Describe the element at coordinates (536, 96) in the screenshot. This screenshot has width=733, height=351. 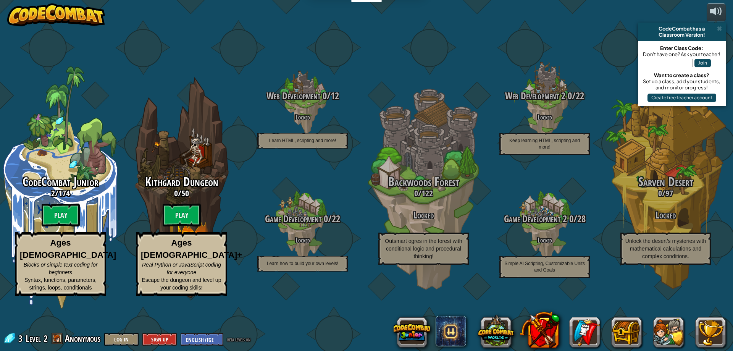
I see `span: Web Development 2` at that location.